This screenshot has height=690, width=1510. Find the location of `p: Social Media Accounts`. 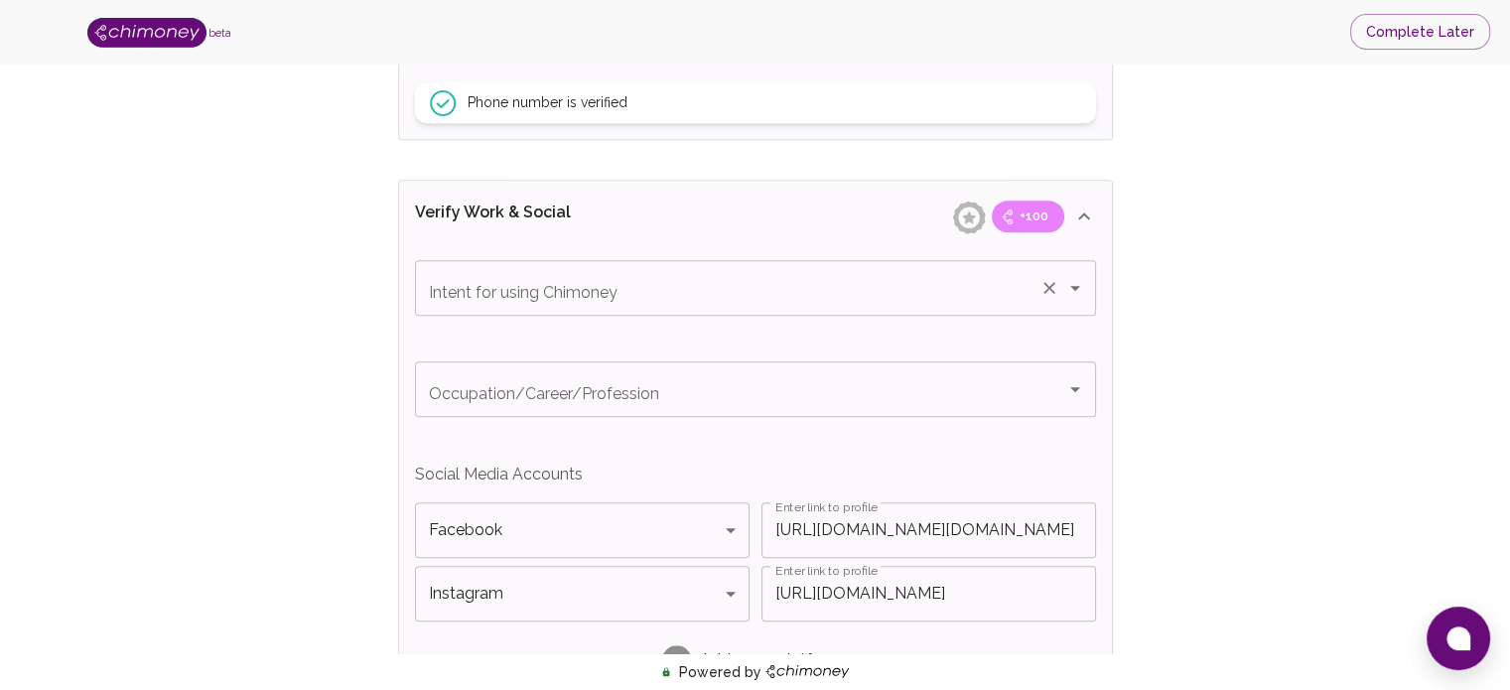

p: Social Media Accounts is located at coordinates (755, 474).